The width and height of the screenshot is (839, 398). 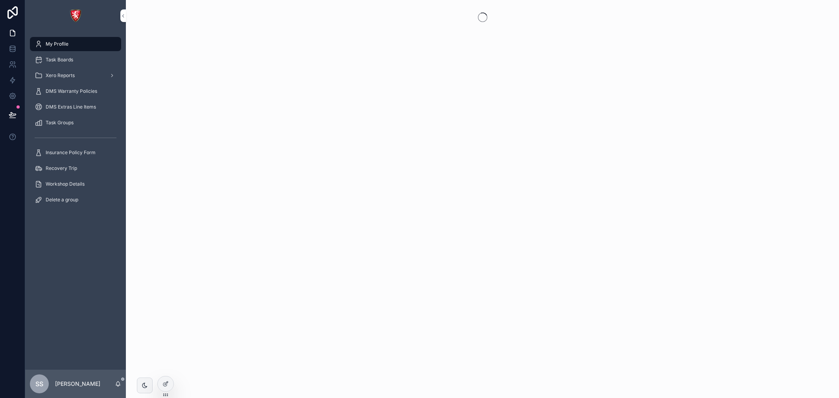 What do you see at coordinates (76, 200) in the screenshot?
I see `a: Delete a group` at bounding box center [76, 200].